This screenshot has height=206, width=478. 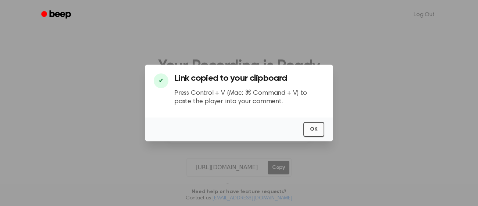 What do you see at coordinates (424, 15) in the screenshot?
I see `a: Log Out` at bounding box center [424, 15].